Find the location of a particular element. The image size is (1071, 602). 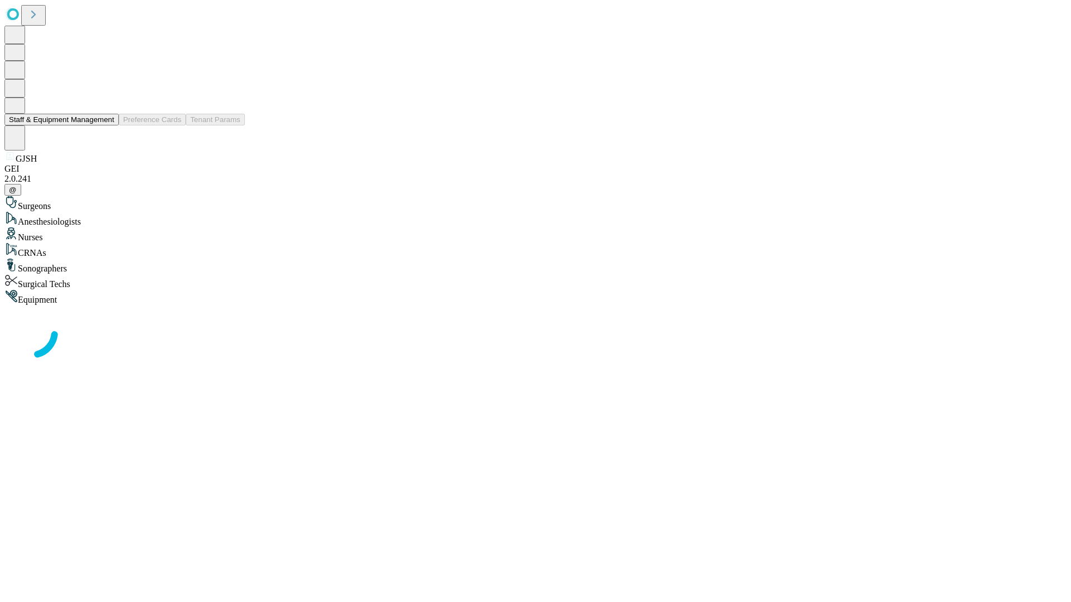

div: Surgical Techs is located at coordinates (535, 282).